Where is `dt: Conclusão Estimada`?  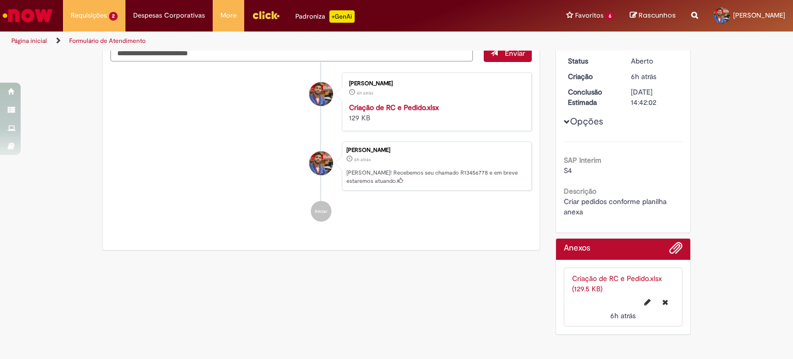 dt: Conclusão Estimada is located at coordinates (592, 97).